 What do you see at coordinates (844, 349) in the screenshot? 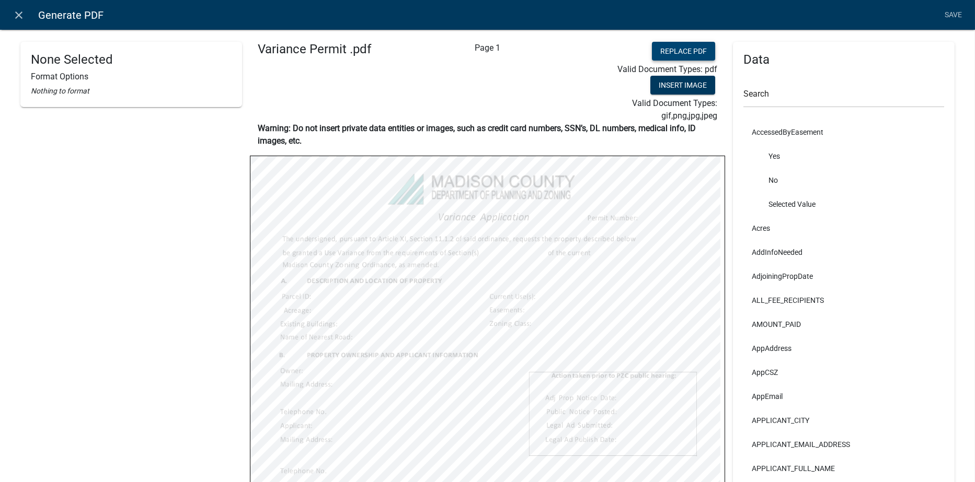
I see `li: AppAddress` at bounding box center [844, 349].